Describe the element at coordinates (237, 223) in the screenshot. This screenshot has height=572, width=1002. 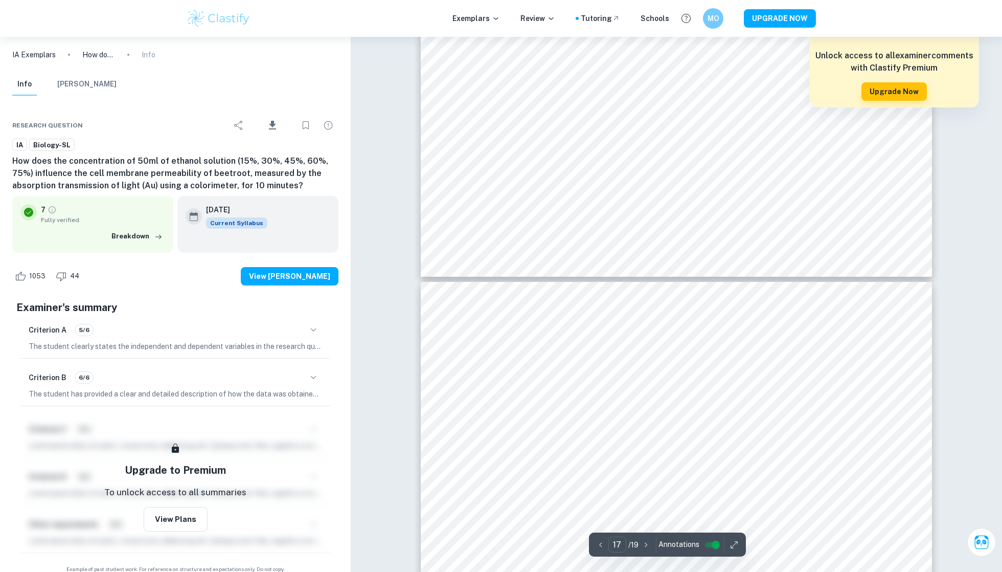
I see `div: This exemplar is based on the current syllabus. Feel free to refer to it for inspiration/ideas wh...` at that location.